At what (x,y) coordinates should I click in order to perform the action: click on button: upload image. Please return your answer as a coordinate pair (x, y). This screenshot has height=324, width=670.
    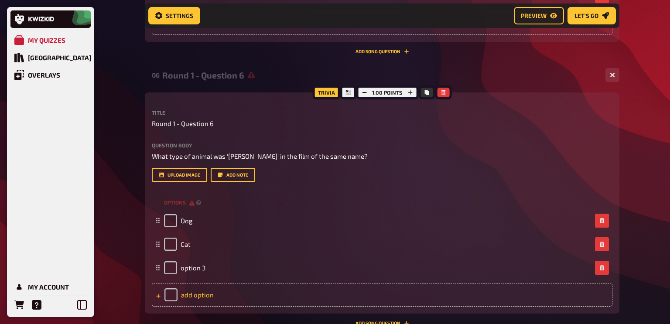
    Looking at the image, I should click on (179, 175).